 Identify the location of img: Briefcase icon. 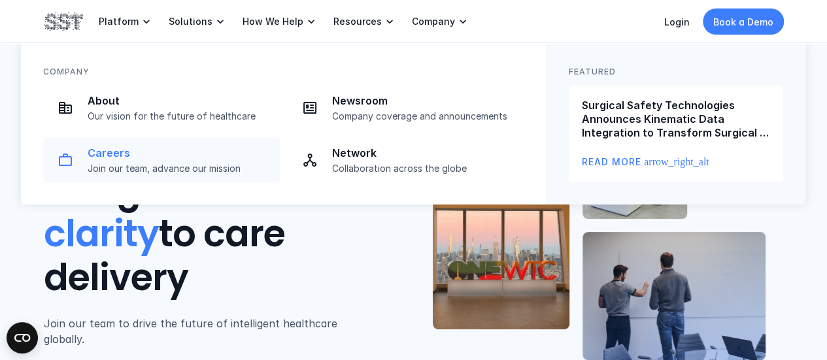
(65, 160).